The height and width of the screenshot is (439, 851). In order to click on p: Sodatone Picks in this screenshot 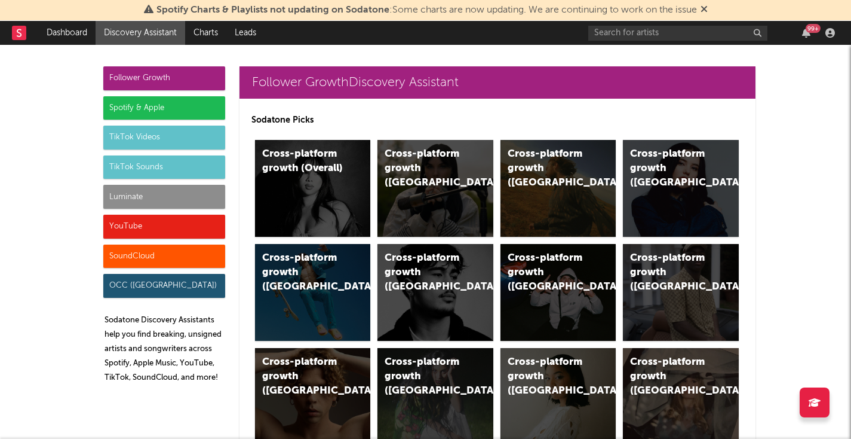, I will do `click(498, 120)`.